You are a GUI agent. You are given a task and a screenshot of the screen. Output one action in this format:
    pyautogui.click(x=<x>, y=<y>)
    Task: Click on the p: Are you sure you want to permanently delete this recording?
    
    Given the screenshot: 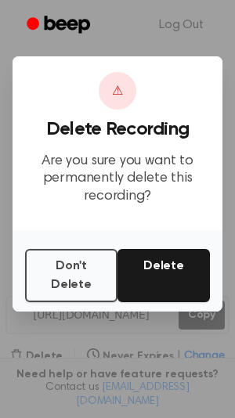 What is the action you would take?
    pyautogui.click(x=117, y=179)
    